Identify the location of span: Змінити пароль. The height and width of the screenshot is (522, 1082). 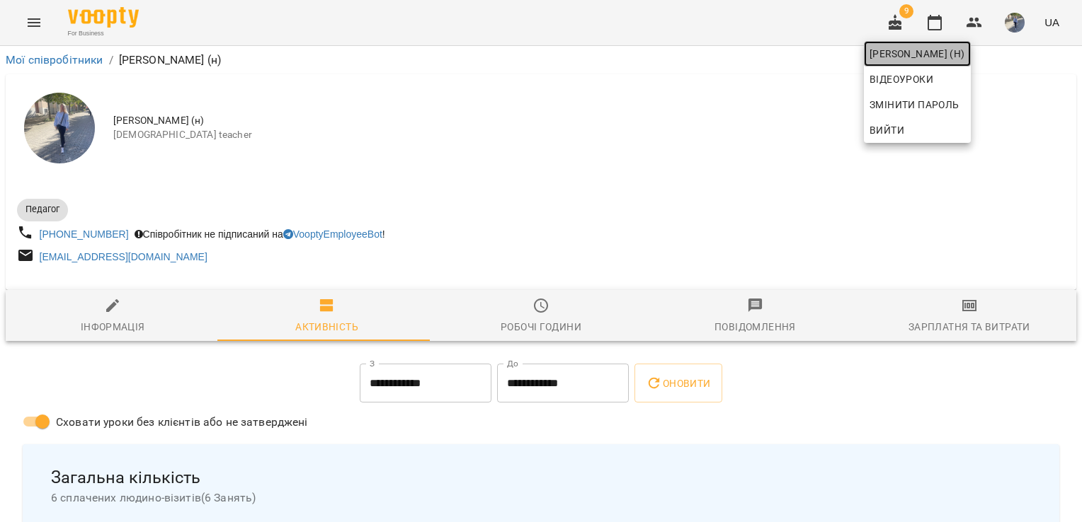
(917, 105).